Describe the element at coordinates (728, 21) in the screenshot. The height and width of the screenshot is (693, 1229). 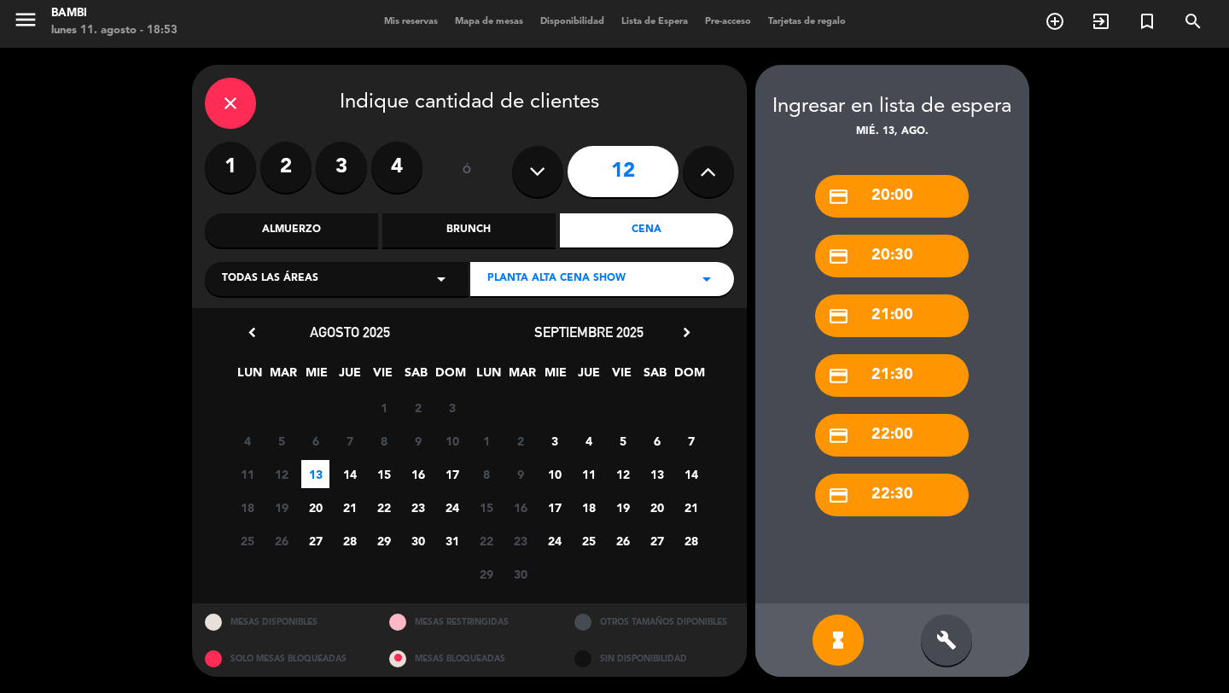
I see `span: Pre-acceso` at that location.